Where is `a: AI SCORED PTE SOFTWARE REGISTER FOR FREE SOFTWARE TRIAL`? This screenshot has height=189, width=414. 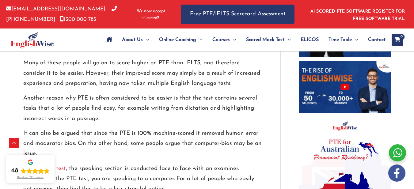 a: AI SCORED PTE SOFTWARE REGISTER FOR FREE SOFTWARE TRIAL is located at coordinates (357, 15).